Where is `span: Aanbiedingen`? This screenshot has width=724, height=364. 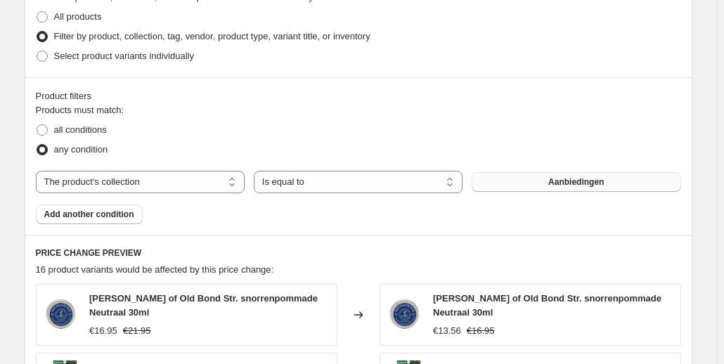
span: Aanbiedingen is located at coordinates (576, 182).